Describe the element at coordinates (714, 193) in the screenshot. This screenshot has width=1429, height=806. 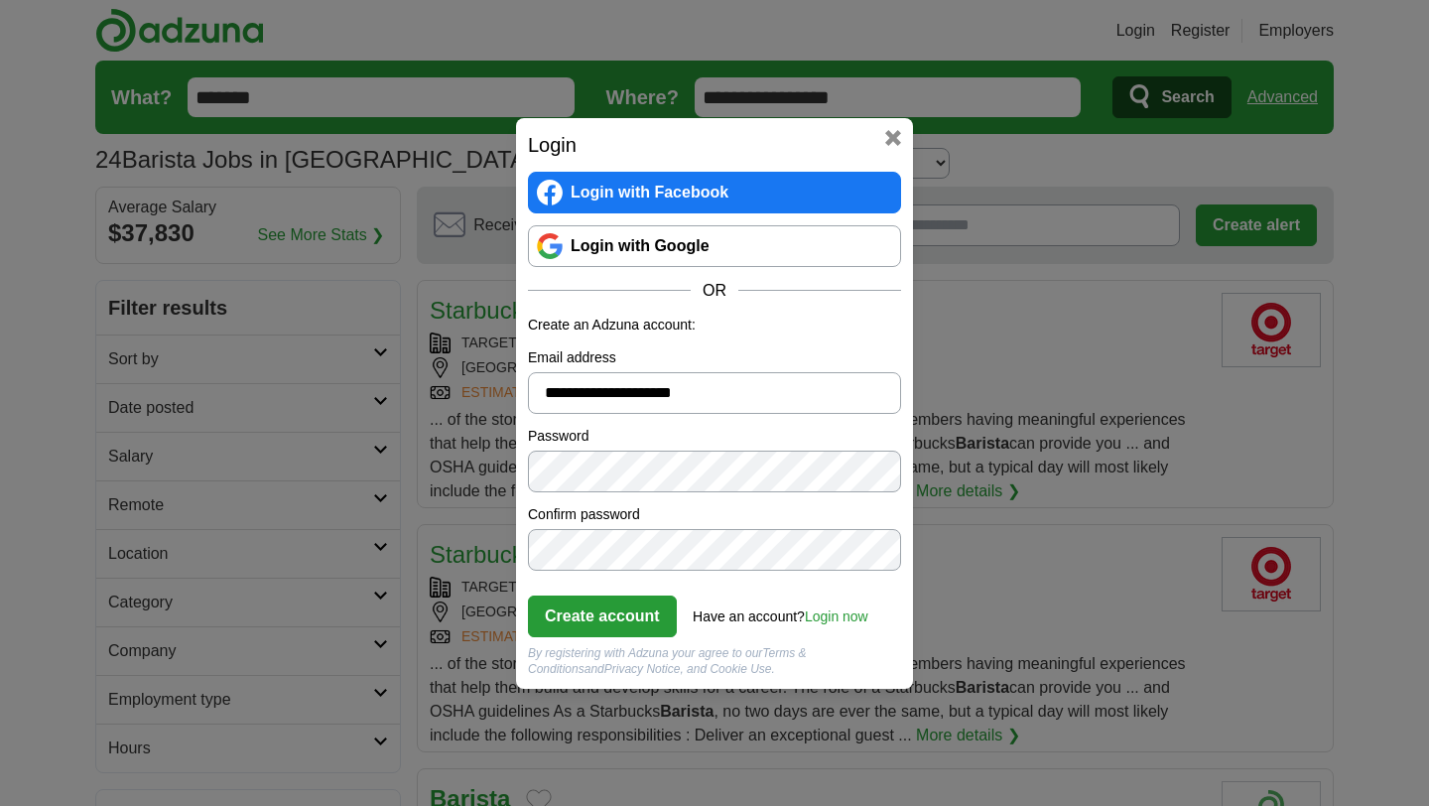
I see `a: Login with Facebook` at that location.